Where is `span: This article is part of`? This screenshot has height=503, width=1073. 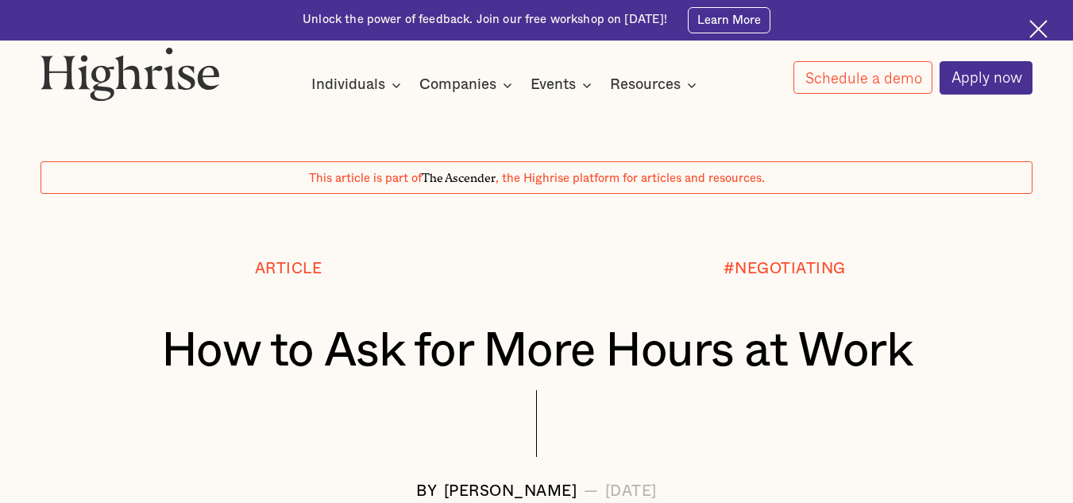
span: This article is part of is located at coordinates (365, 178).